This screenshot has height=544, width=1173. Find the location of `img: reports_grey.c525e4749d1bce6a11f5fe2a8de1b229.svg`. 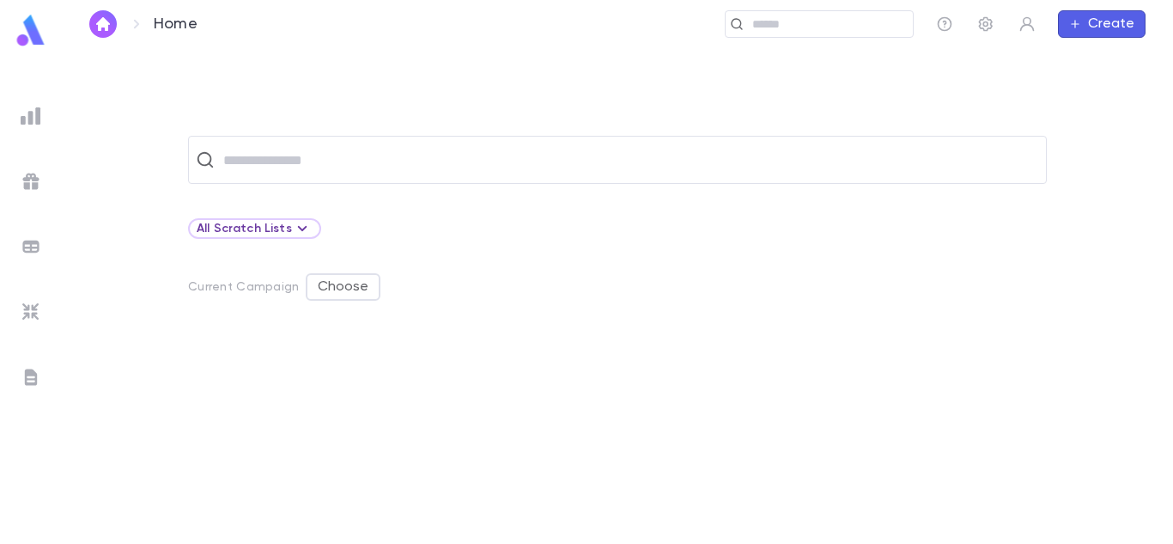

img: reports_grey.c525e4749d1bce6a11f5fe2a8de1b229.svg is located at coordinates (31, 116).